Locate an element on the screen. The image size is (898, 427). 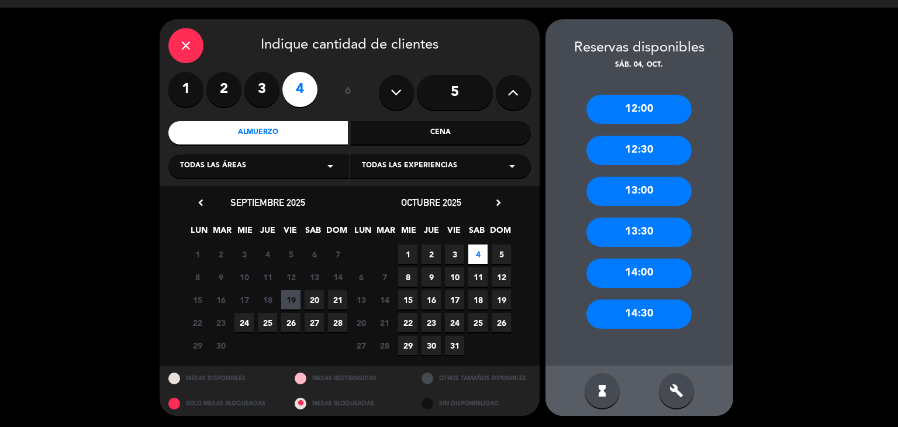
div: Almuerzo is located at coordinates (258, 133).